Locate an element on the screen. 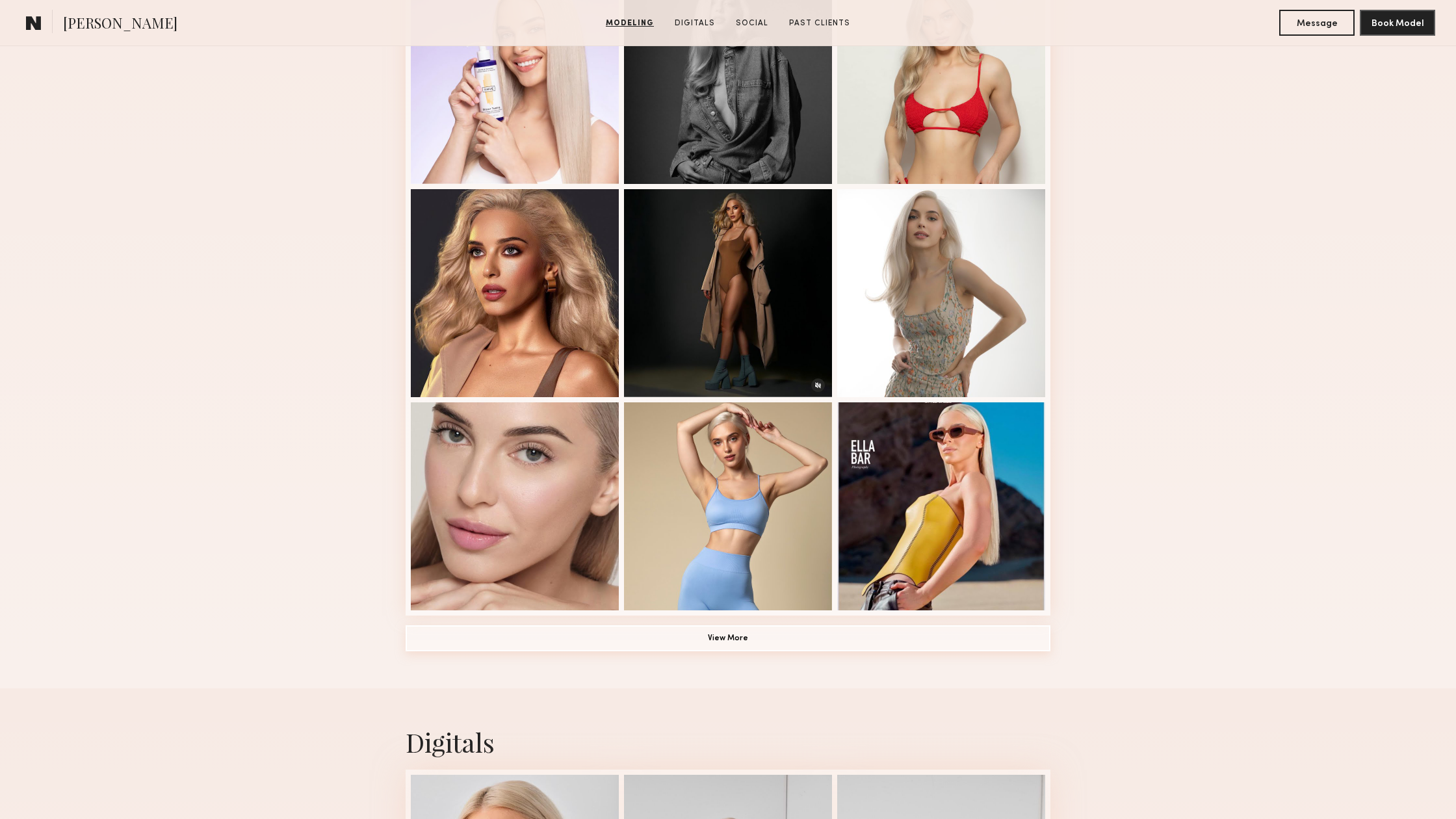  a: Book Model is located at coordinates (1397, 22).